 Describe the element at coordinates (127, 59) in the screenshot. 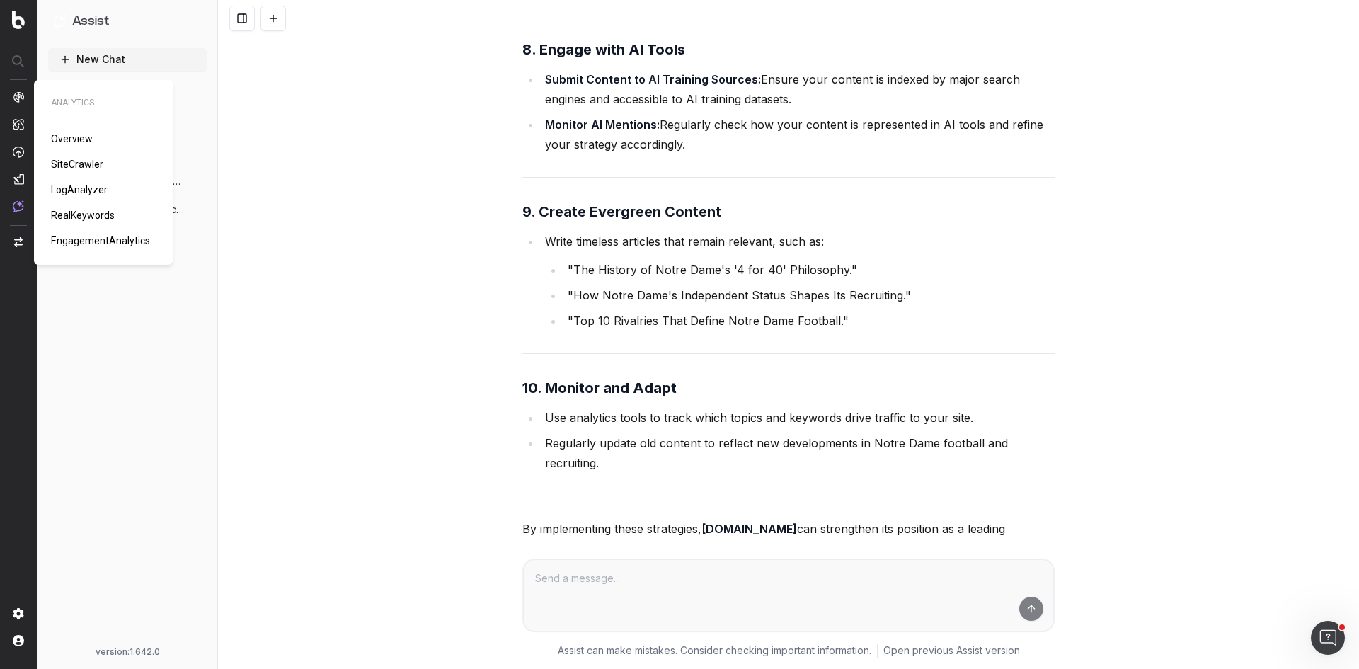

I see `button: New Chat` at that location.